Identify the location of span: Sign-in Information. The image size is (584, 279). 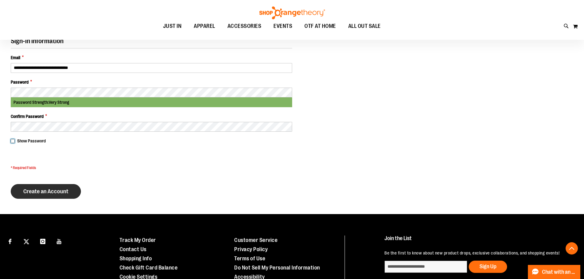
(37, 41).